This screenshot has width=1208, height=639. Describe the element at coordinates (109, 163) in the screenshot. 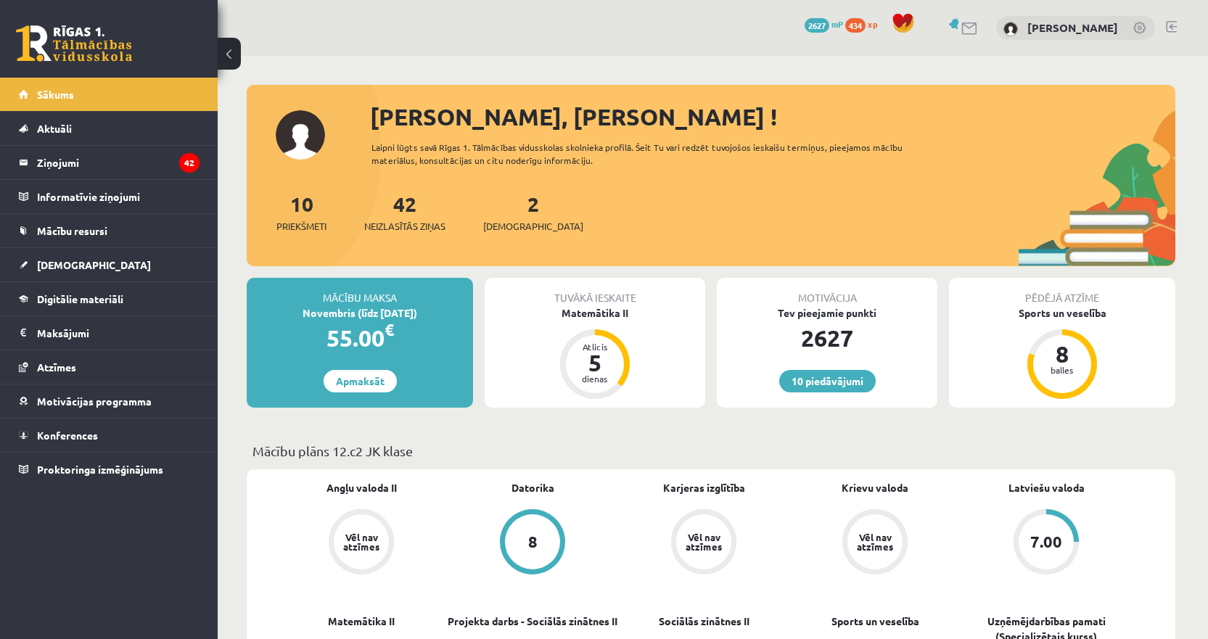

I see `a: Ziņojumi42` at that location.